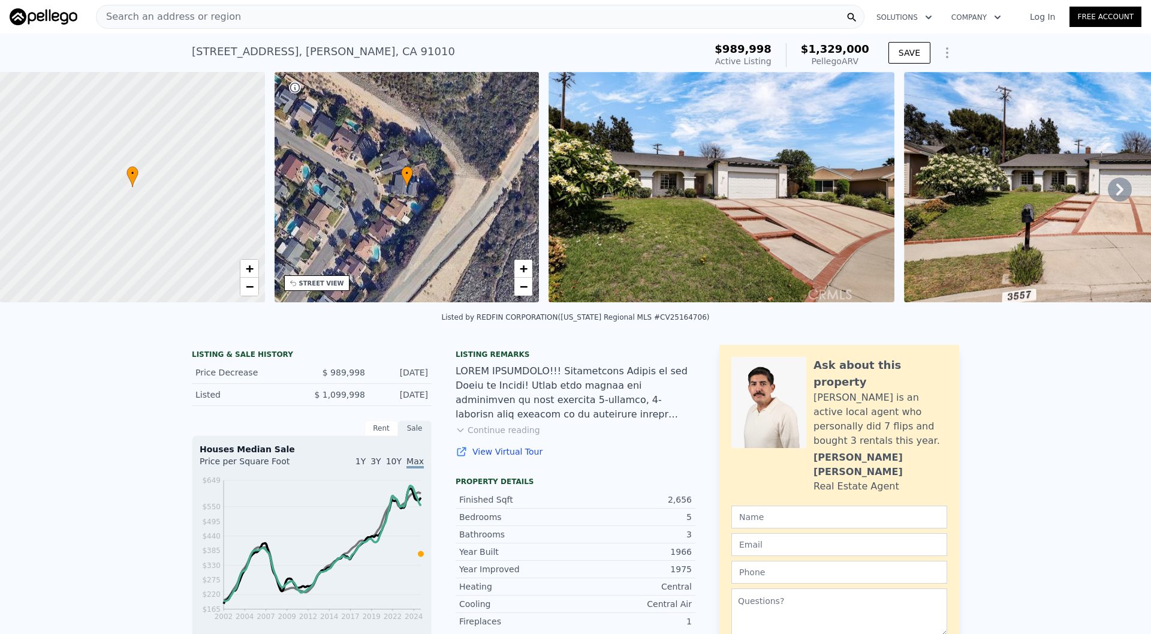  I want to click on tspan: $495, so click(211, 522).